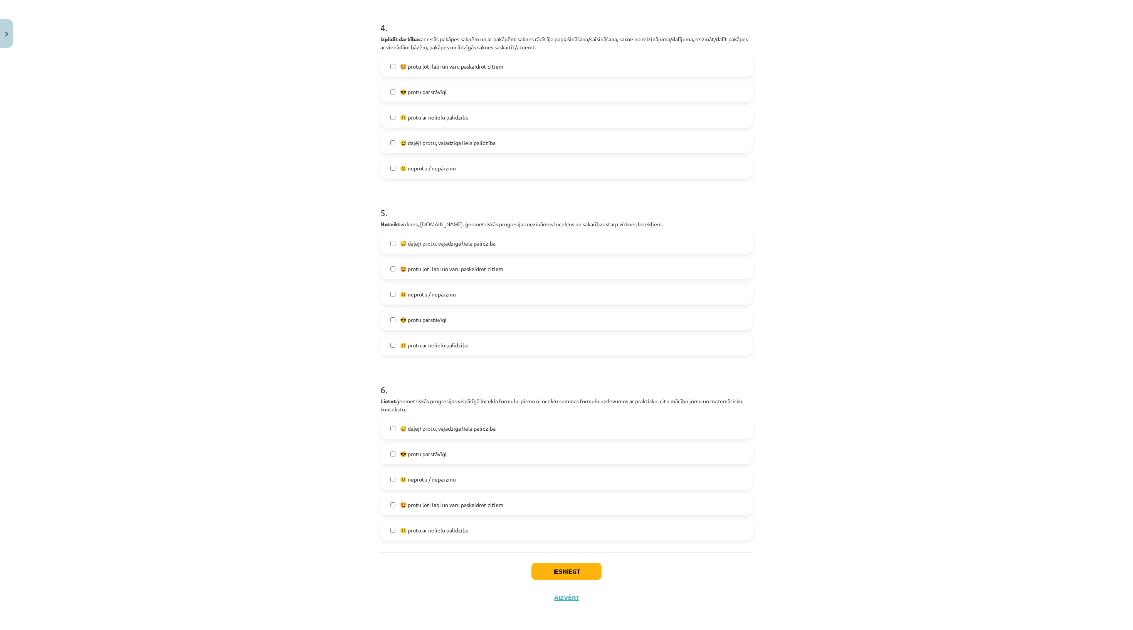 This screenshot has width=1133, height=630. Describe the element at coordinates (7, 34) in the screenshot. I see `img: icon-close-lesson-0947bae3869378f0d4975bcd49f059093ad1ed9edebbc8119c70593378902aed.svg` at that location.